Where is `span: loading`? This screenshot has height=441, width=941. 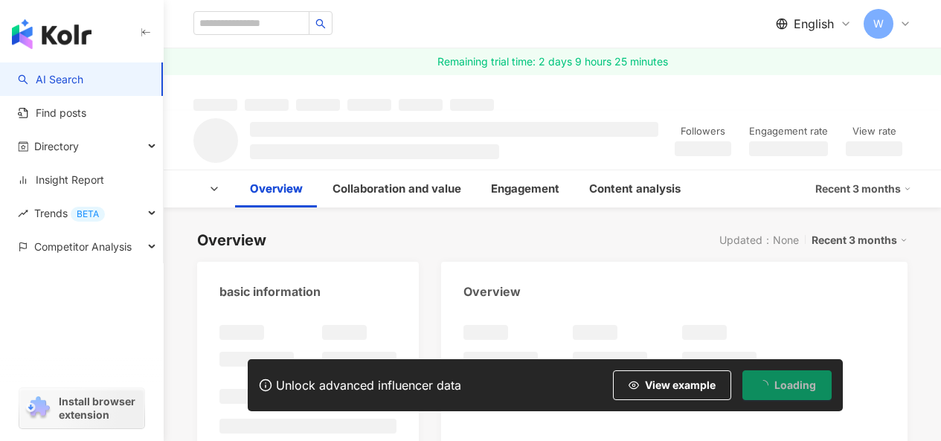
span: loading is located at coordinates (762, 385).